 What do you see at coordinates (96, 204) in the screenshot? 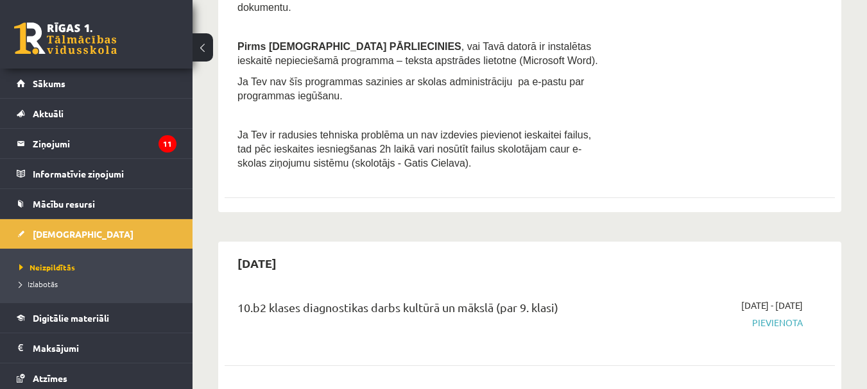
I see `a: Mācību resursi` at bounding box center [96, 204].